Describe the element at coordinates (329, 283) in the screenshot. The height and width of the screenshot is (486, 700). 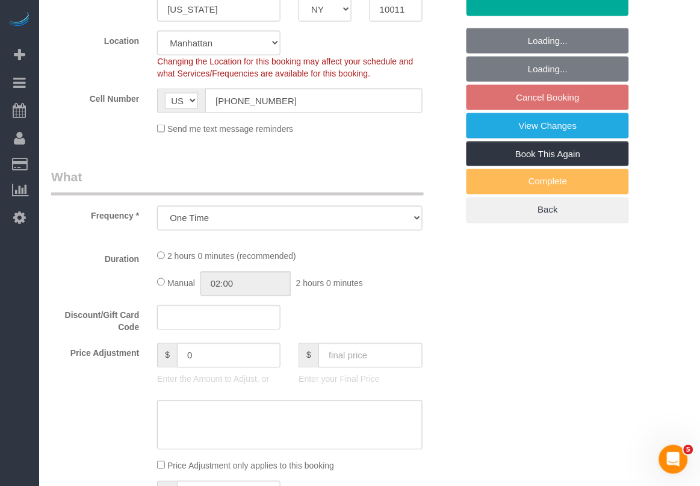
I see `span: 2 hours 0 minutes` at that location.